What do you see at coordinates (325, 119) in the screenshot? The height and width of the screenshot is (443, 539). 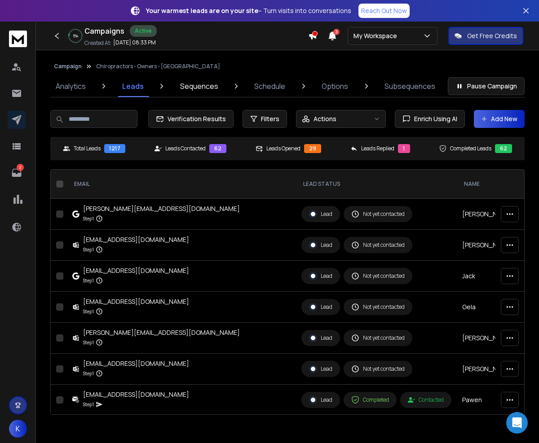 I see `p: Actions` at bounding box center [325, 119].